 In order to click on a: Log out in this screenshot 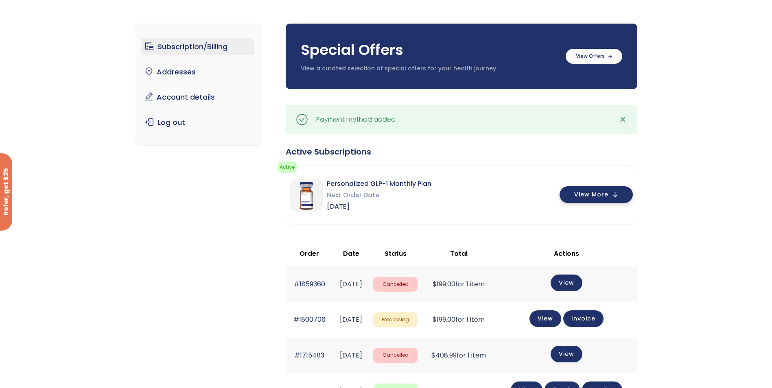, I will do `click(197, 122)`.